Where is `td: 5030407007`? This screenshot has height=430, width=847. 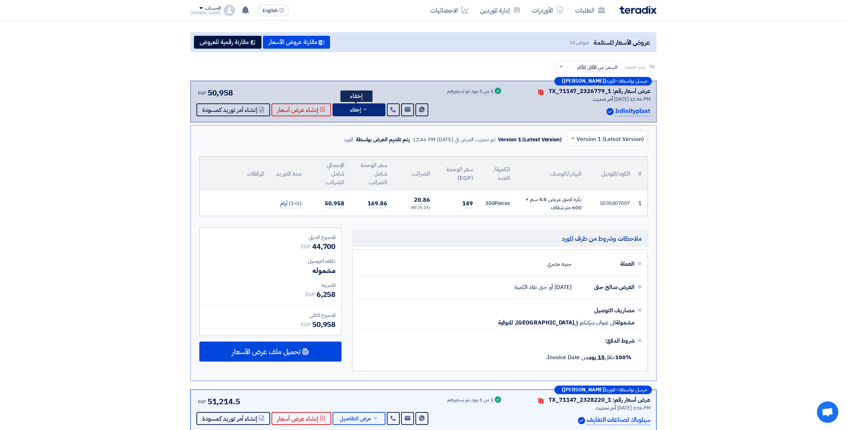 td: 5030407007 is located at coordinates (612, 203).